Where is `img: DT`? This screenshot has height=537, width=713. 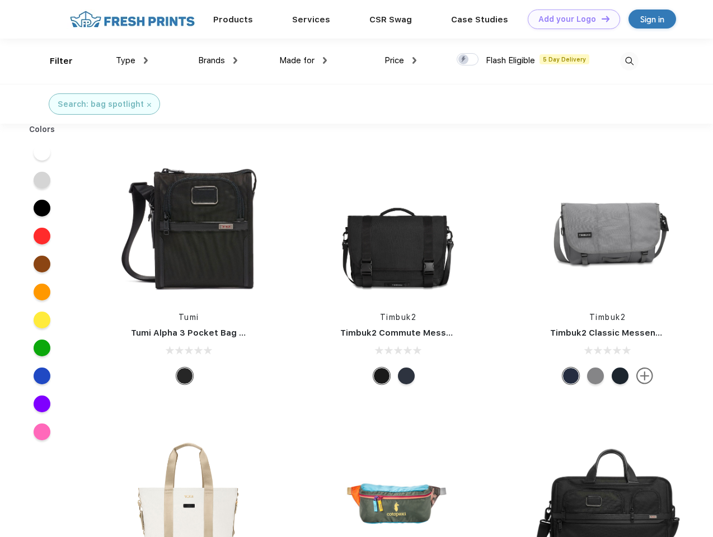 img: DT is located at coordinates (606, 18).